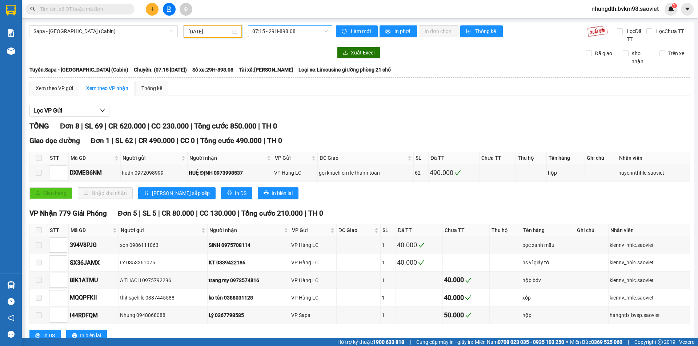  I want to click on span: Sapa - Hà Nội (Cabin), so click(103, 31).